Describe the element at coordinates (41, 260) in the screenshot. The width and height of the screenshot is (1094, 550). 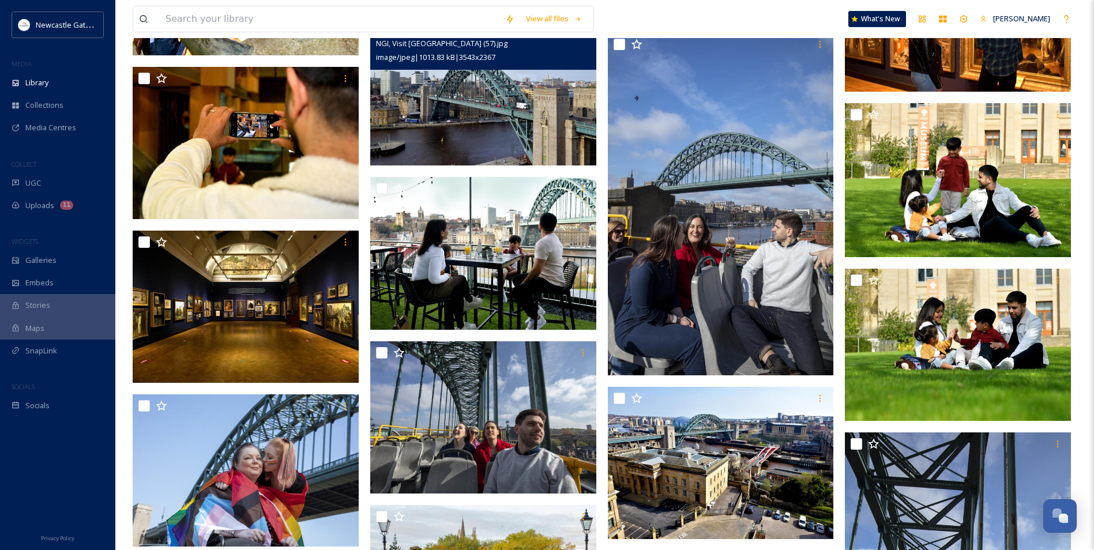
I see `span: Galleries` at that location.